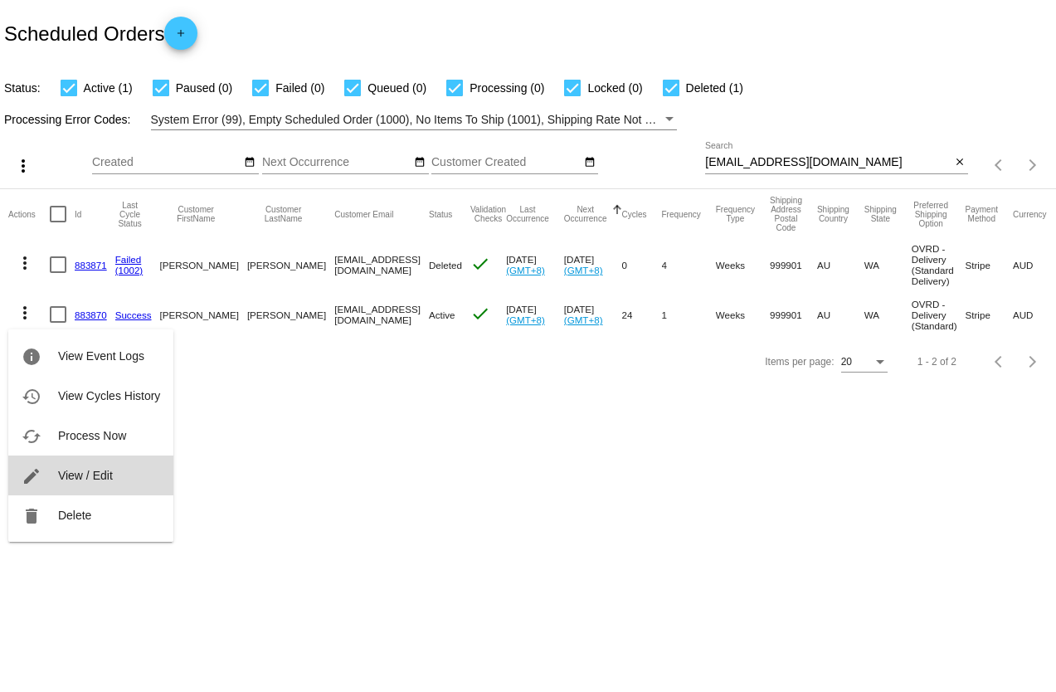 This screenshot has height=692, width=1056. I want to click on mat-icon: cached, so click(32, 436).